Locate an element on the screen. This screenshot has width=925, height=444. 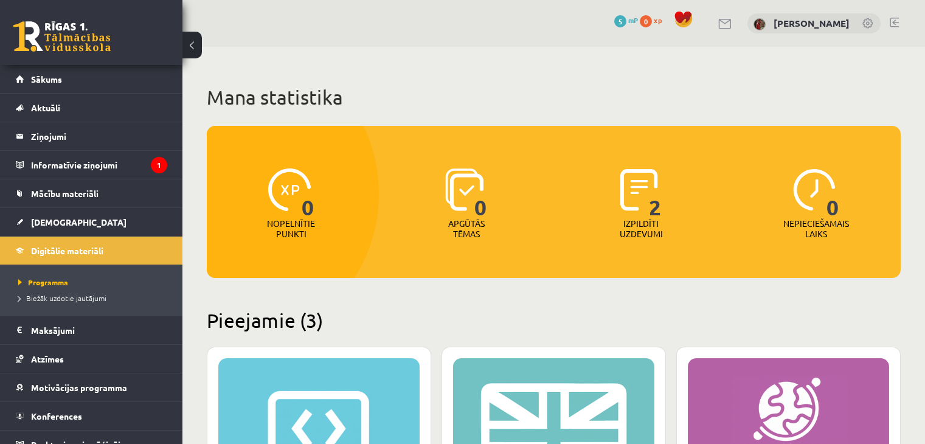
span: mP is located at coordinates (633, 20).